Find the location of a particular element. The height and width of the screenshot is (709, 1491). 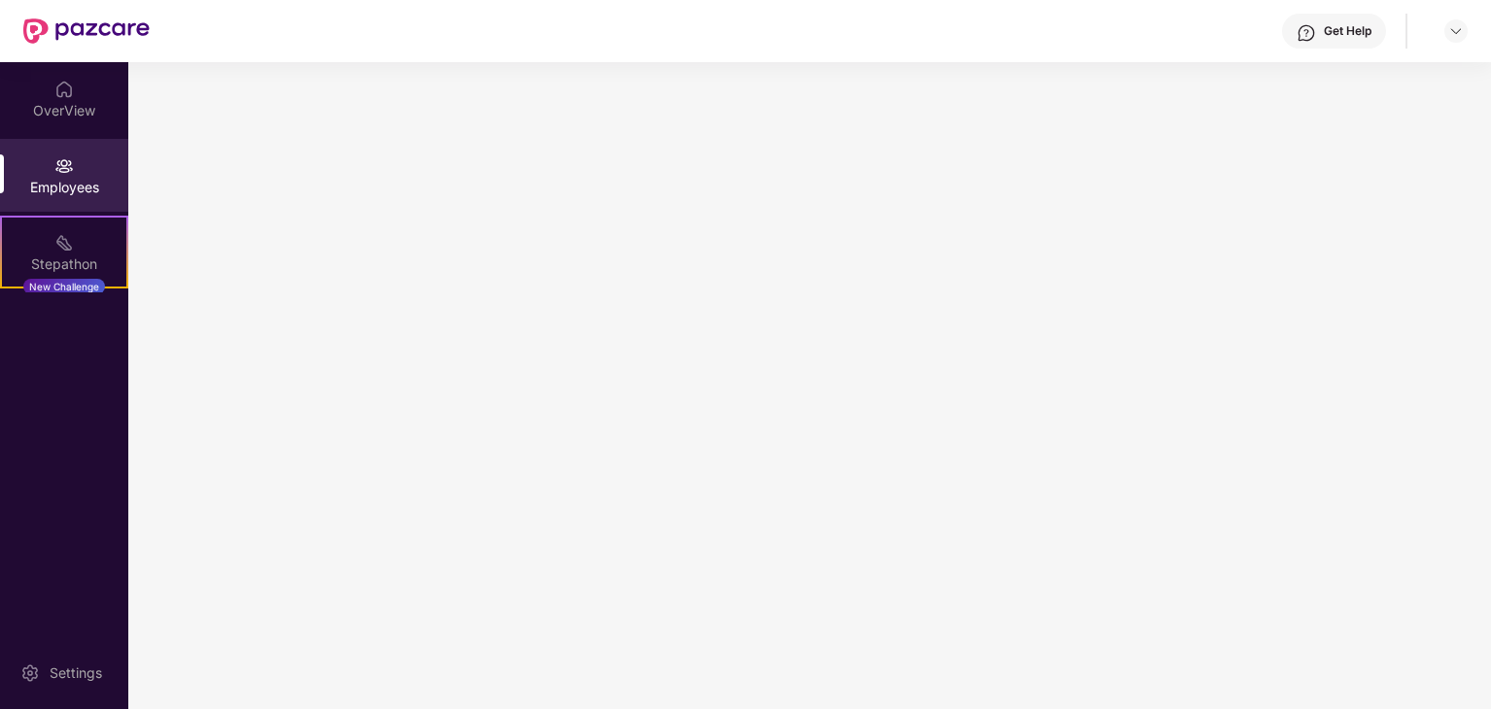

img: svg+xml;base64,PHN2ZyBpZD0iSG9tZSIgeG1sbnM9Imh0dHA6Ly93d3cudzMub3JnLzIwMDAvc3ZnIiB3aWR0aD0iMjAiIG... is located at coordinates (64, 89).